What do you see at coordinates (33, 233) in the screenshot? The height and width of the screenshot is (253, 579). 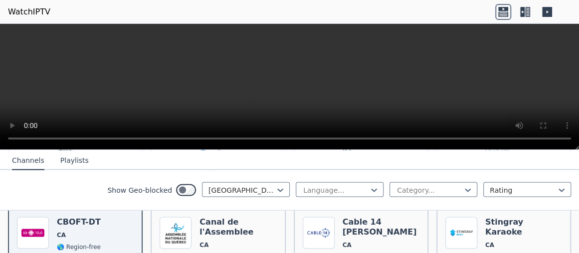 I see `img: CBOFT-DT` at bounding box center [33, 233].